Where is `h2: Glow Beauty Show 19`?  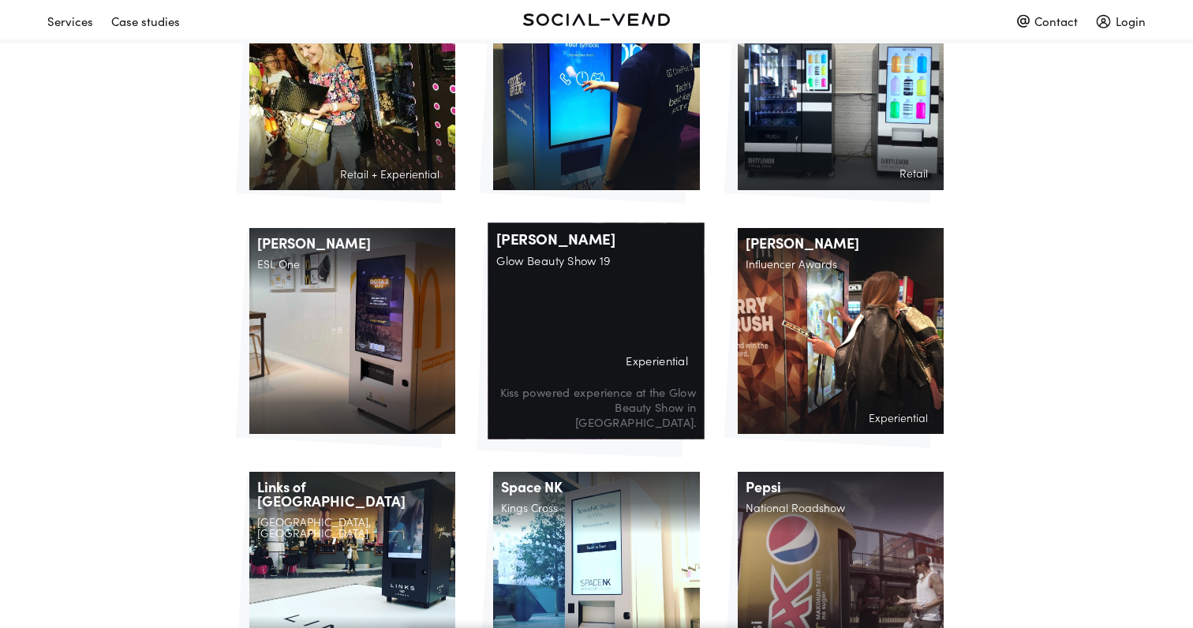 h2: Glow Beauty Show 19 is located at coordinates (597, 264).